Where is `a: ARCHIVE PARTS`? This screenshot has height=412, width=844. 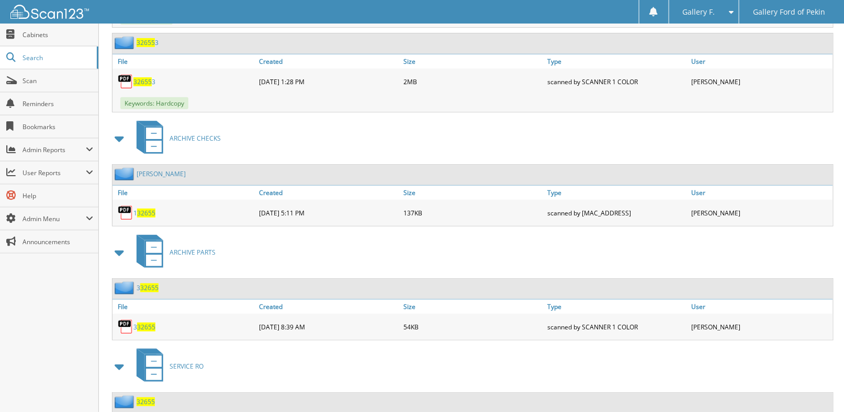
a: ARCHIVE PARTS is located at coordinates (173, 252).